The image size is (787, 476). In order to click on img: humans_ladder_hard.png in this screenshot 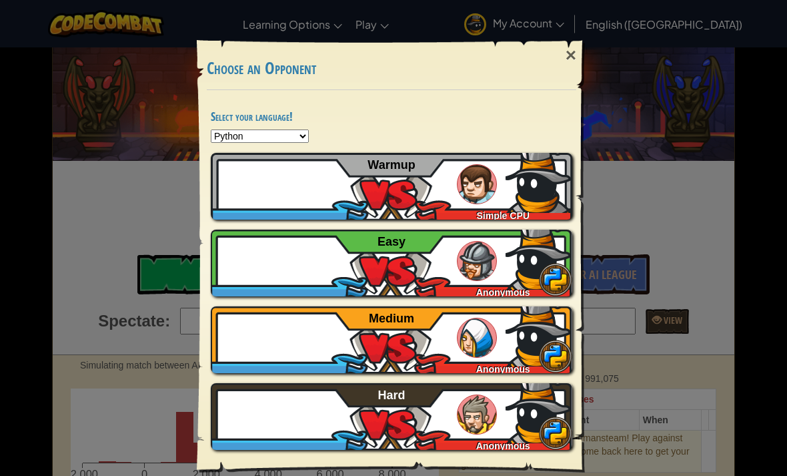, I will do `click(477, 414)`.